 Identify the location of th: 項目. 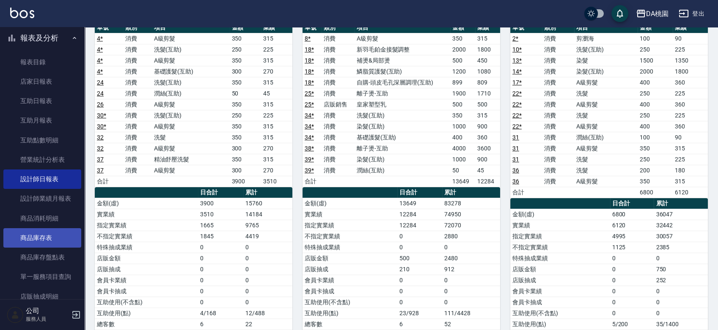
(606, 28).